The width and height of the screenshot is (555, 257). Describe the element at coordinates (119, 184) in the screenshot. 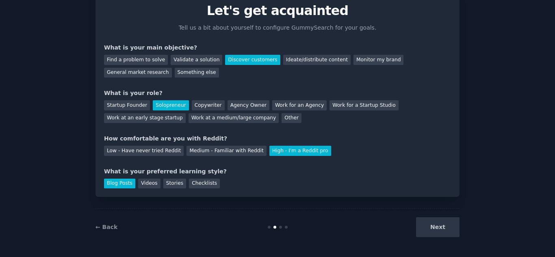

I see `div: Blog Posts` at that location.